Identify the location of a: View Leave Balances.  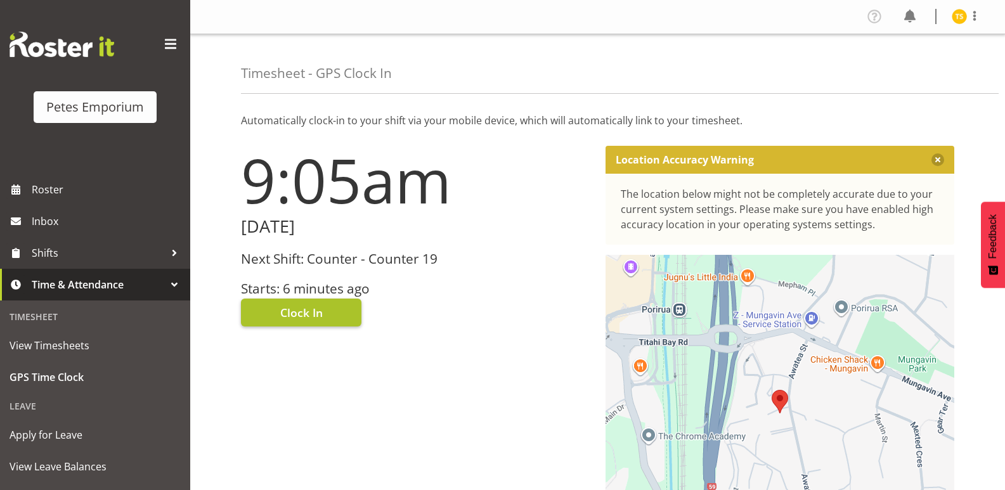
(95, 467).